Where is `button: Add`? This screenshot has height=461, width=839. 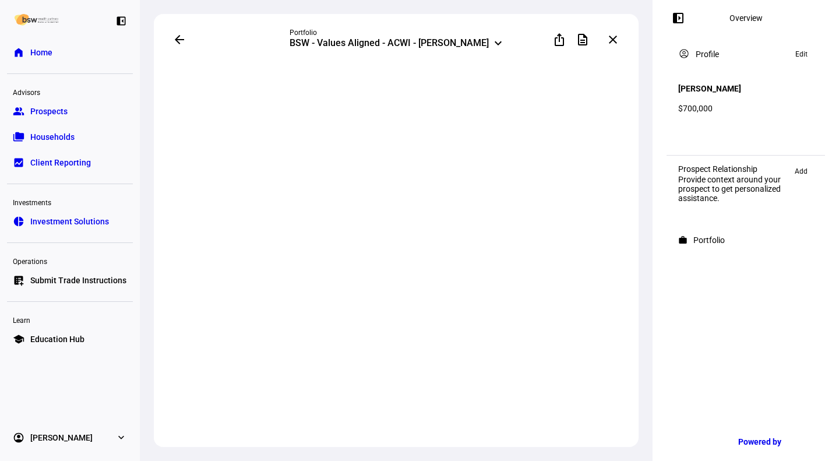
button: Add is located at coordinates (801, 171).